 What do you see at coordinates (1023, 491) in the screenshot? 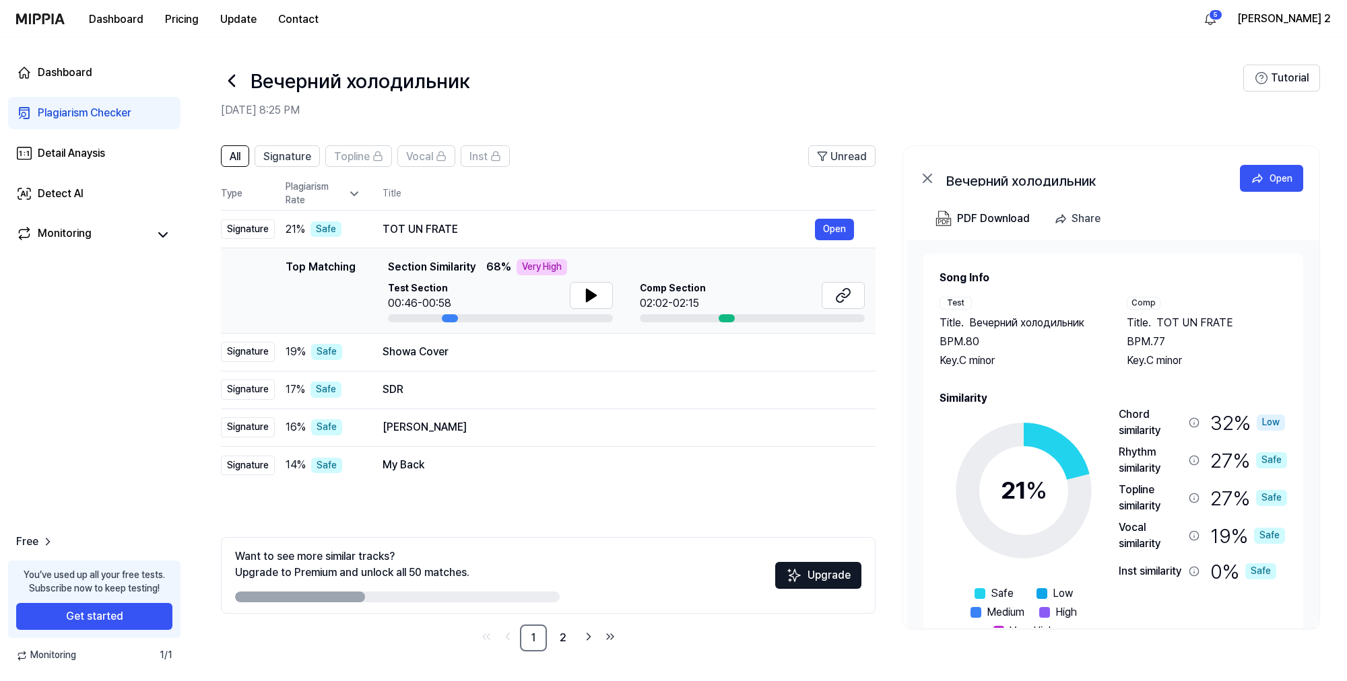
I see `div: 21` at bounding box center [1023, 491].